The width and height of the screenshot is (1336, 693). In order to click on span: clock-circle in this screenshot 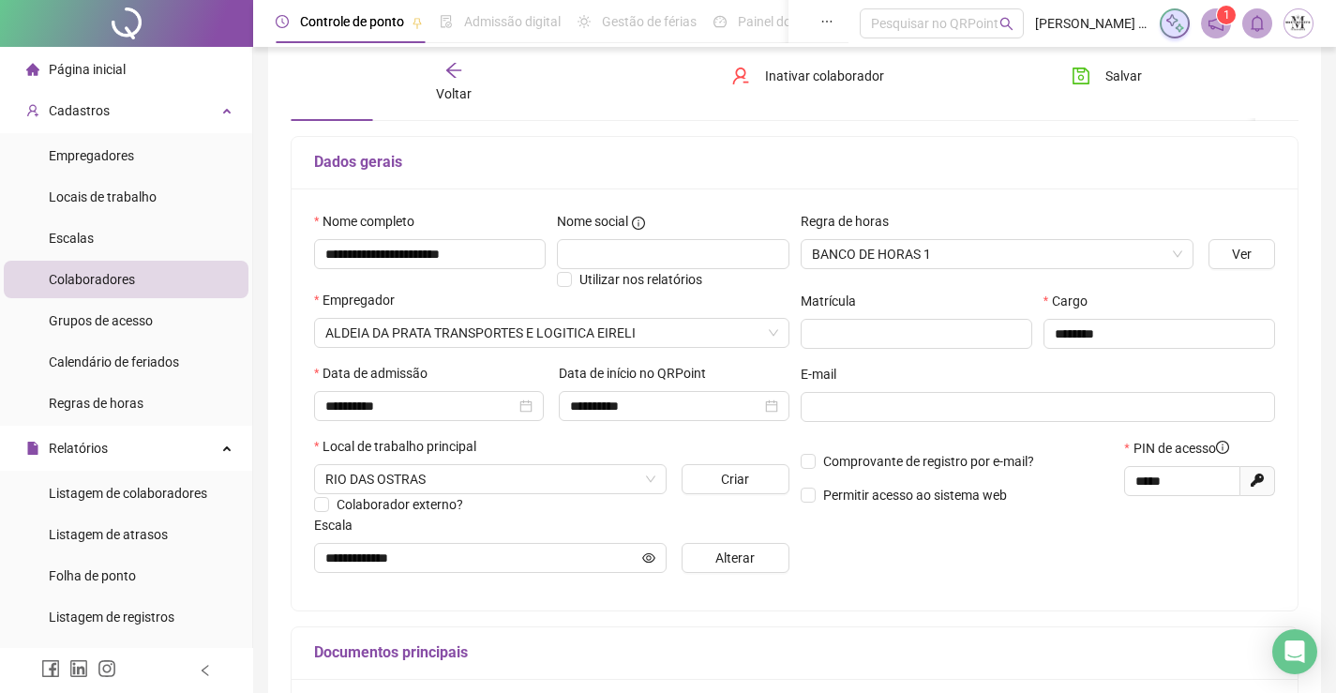, I will do `click(282, 22)`.